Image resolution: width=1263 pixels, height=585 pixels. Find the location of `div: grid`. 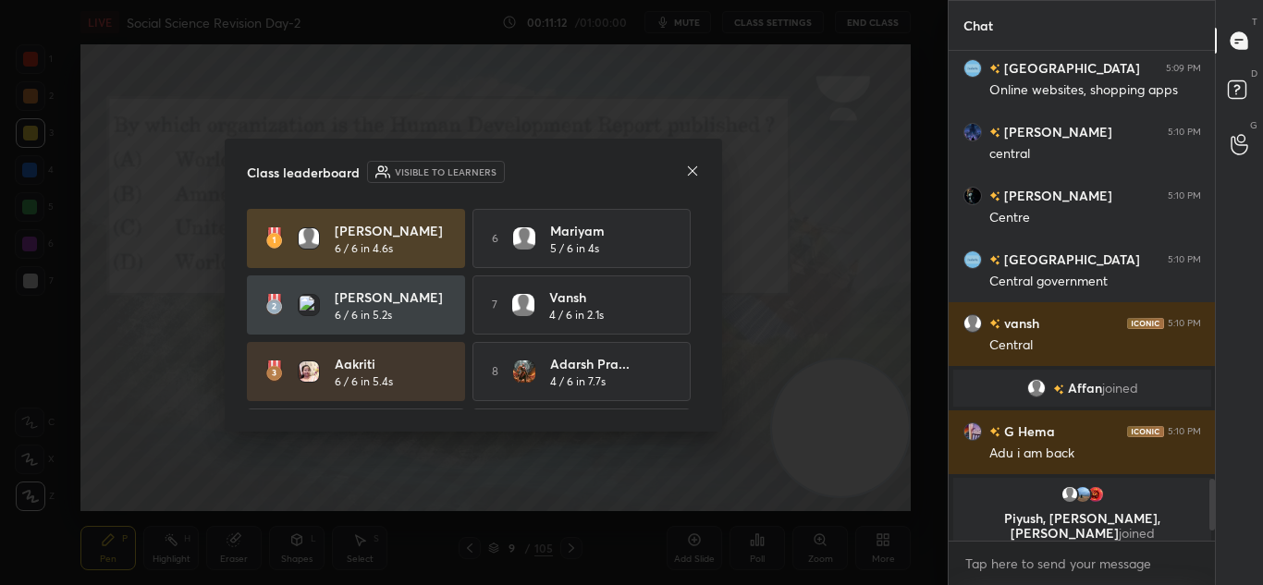

div: grid is located at coordinates (1082, 296).